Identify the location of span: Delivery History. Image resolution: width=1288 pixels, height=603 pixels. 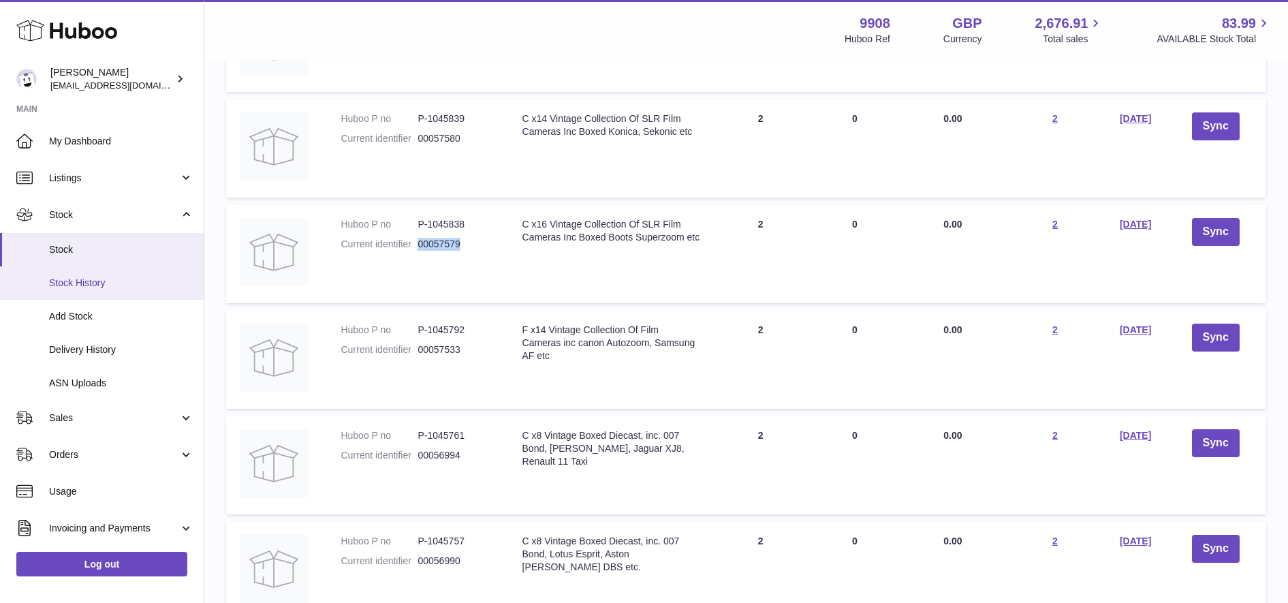
(121, 349).